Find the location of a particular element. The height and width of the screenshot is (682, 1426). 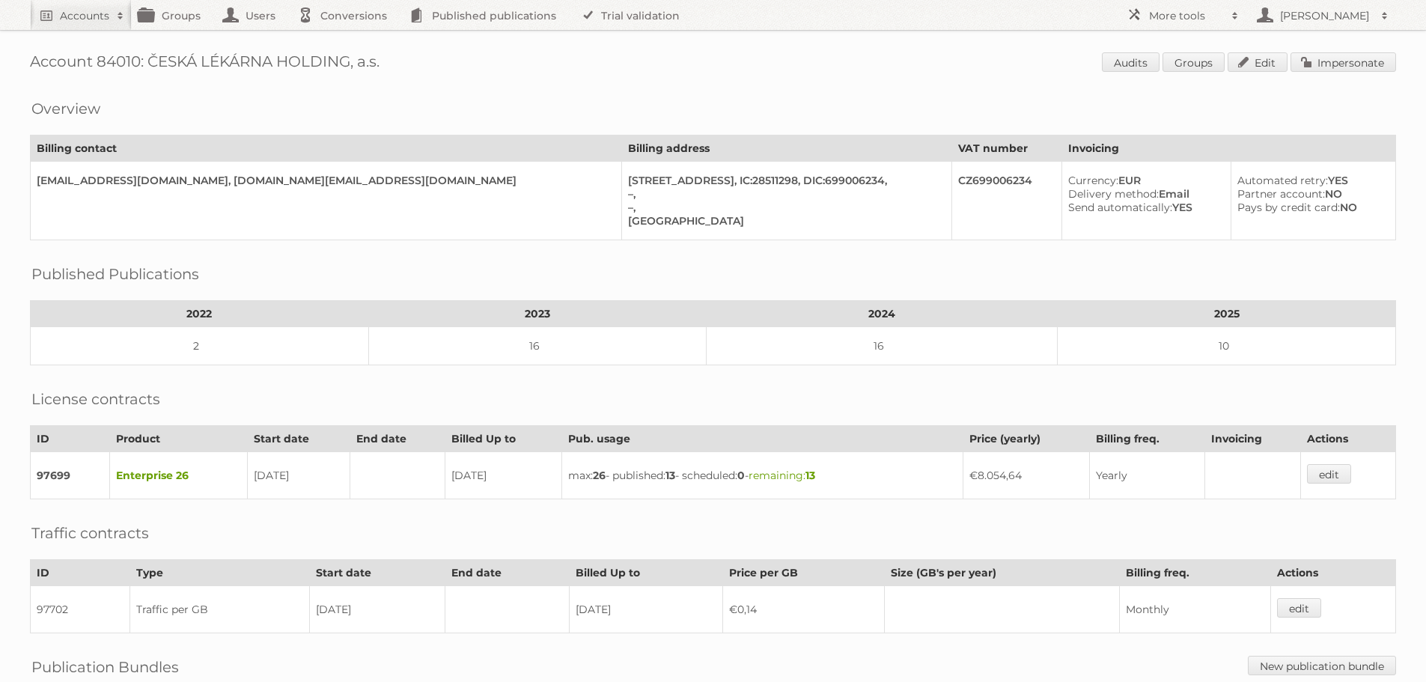

td: €8.054,64 is located at coordinates (1026, 475).